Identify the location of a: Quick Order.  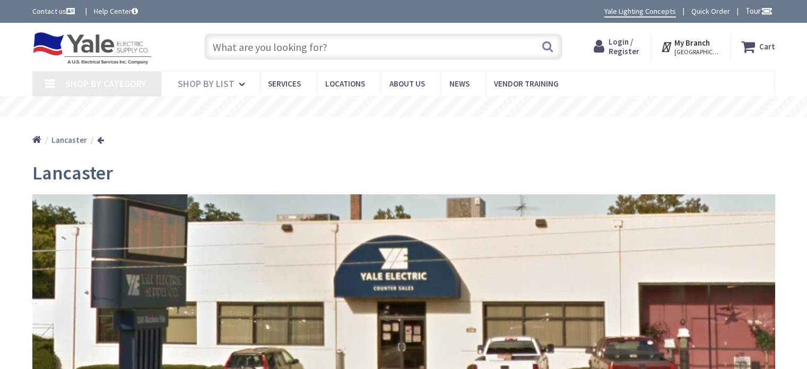
(710, 11).